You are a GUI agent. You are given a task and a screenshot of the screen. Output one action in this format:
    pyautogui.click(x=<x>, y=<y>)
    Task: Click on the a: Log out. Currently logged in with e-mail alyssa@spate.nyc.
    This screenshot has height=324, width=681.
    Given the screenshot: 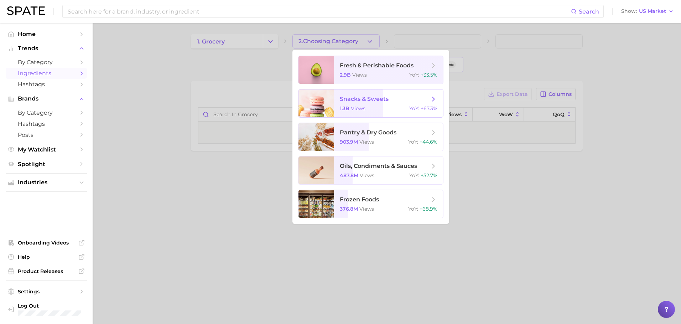 What is the action you would take?
    pyautogui.click(x=46, y=309)
    